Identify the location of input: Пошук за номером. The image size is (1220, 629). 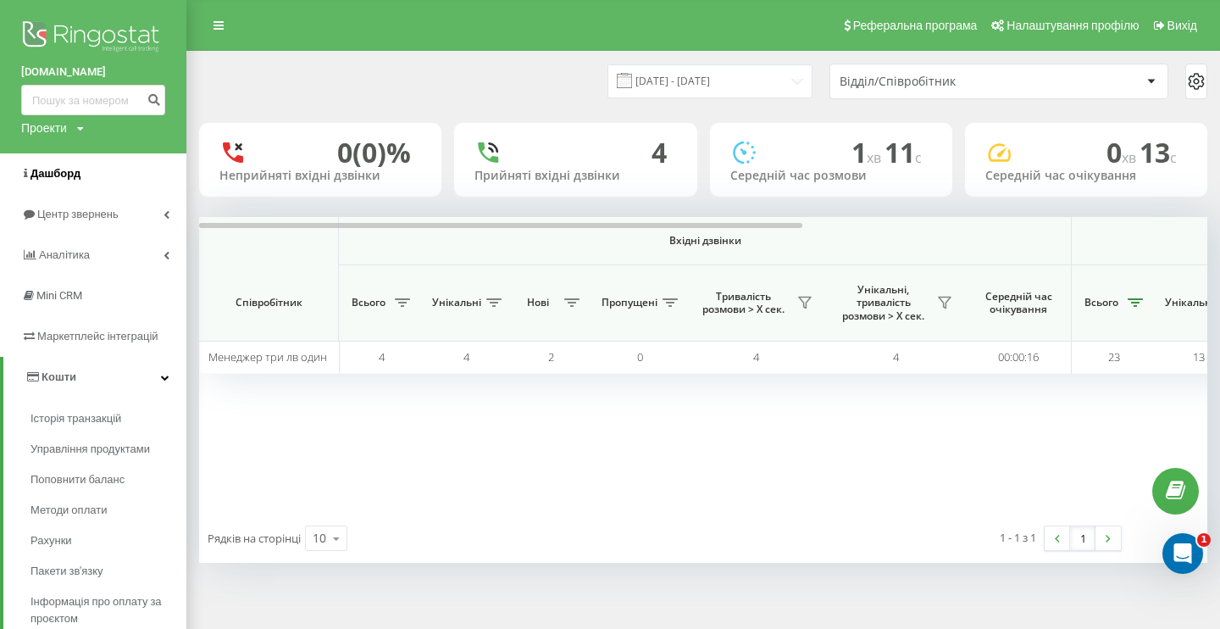
(93, 100).